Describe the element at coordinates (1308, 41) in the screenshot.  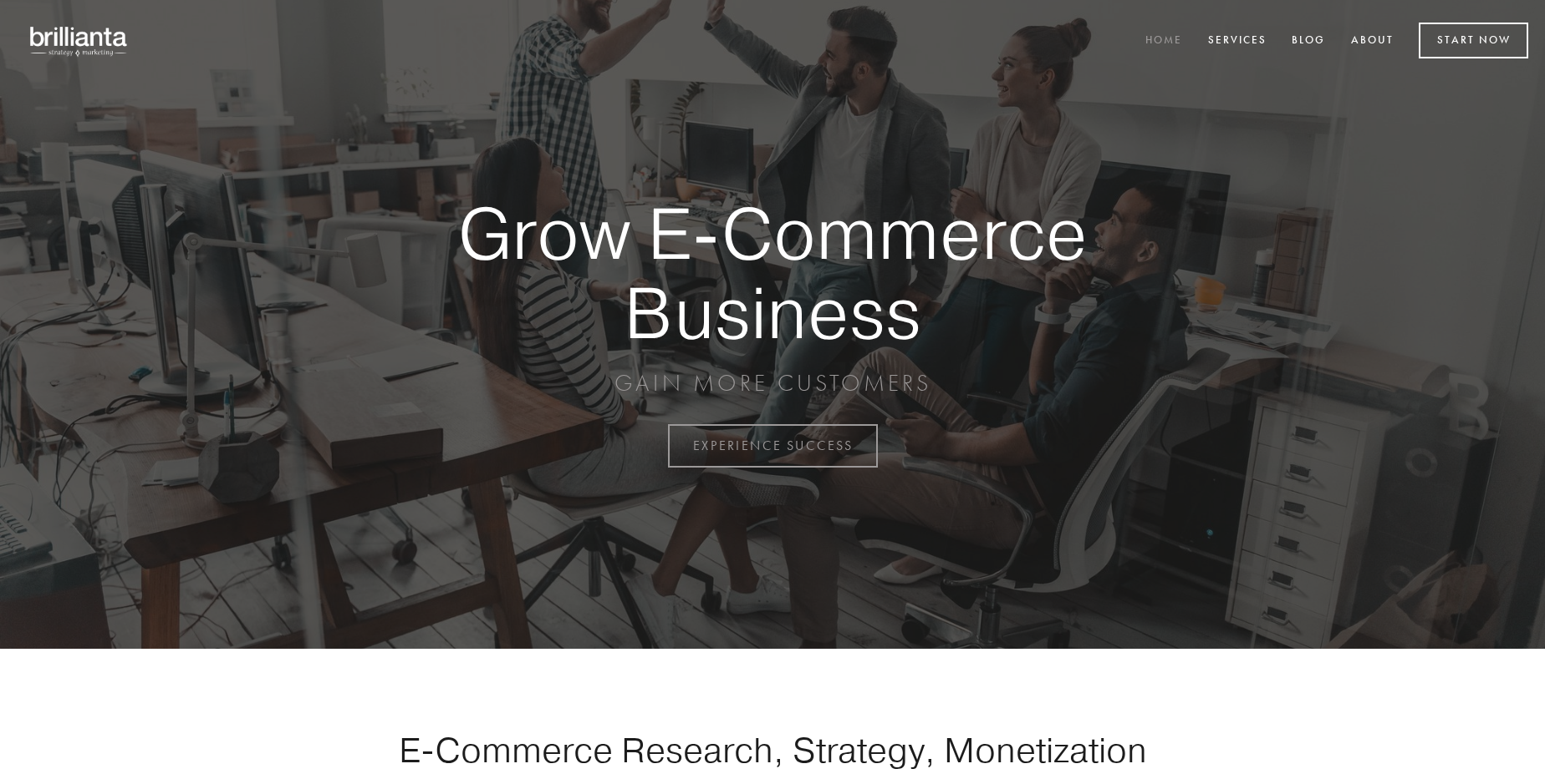
I see `a: Blog` at that location.